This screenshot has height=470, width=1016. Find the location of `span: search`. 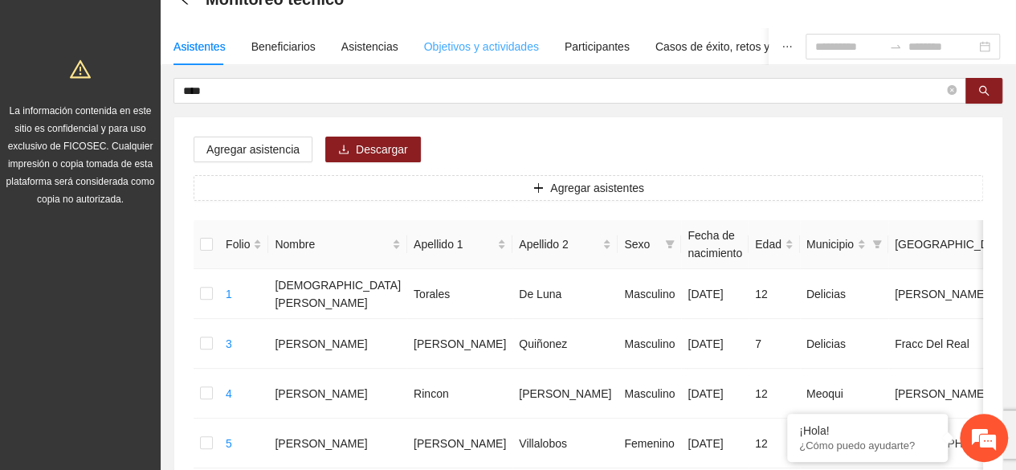

span: search is located at coordinates (984, 92).